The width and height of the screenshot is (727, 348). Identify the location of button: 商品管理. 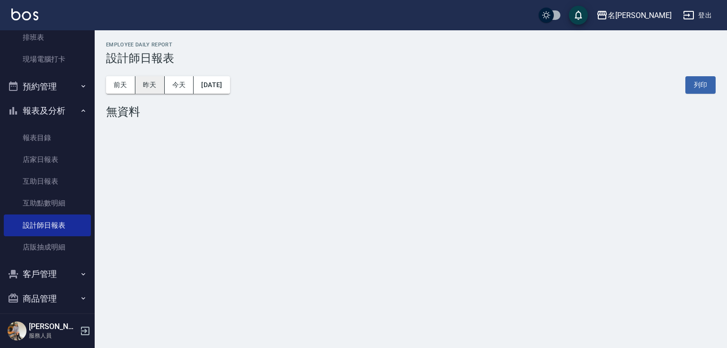
(47, 299).